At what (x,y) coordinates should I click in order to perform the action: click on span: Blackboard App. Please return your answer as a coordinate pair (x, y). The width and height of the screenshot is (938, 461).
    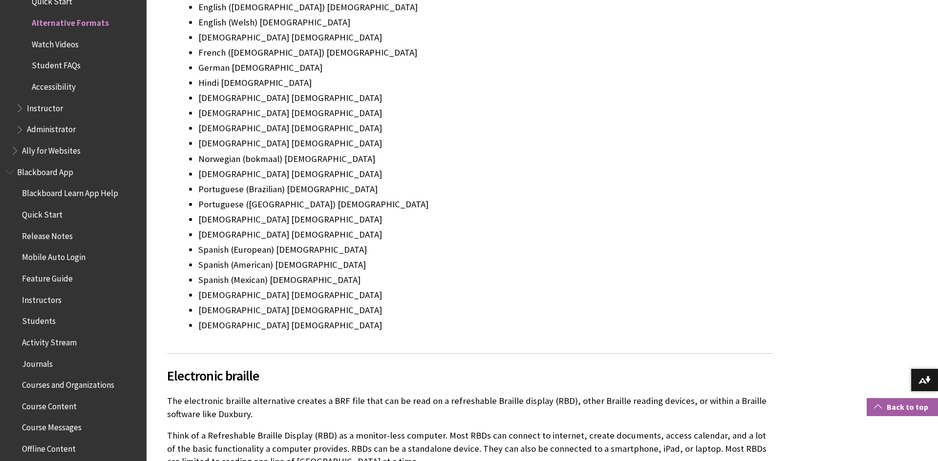
    Looking at the image, I should click on (45, 170).